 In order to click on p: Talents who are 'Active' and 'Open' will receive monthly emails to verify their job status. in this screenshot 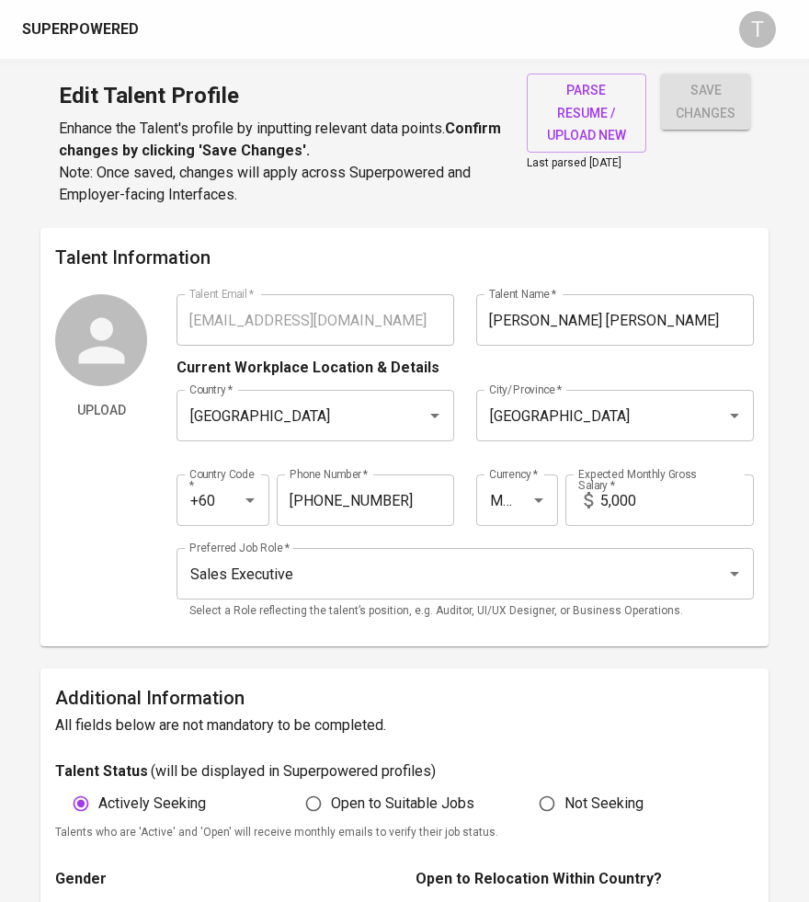, I will do `click(405, 833)`.